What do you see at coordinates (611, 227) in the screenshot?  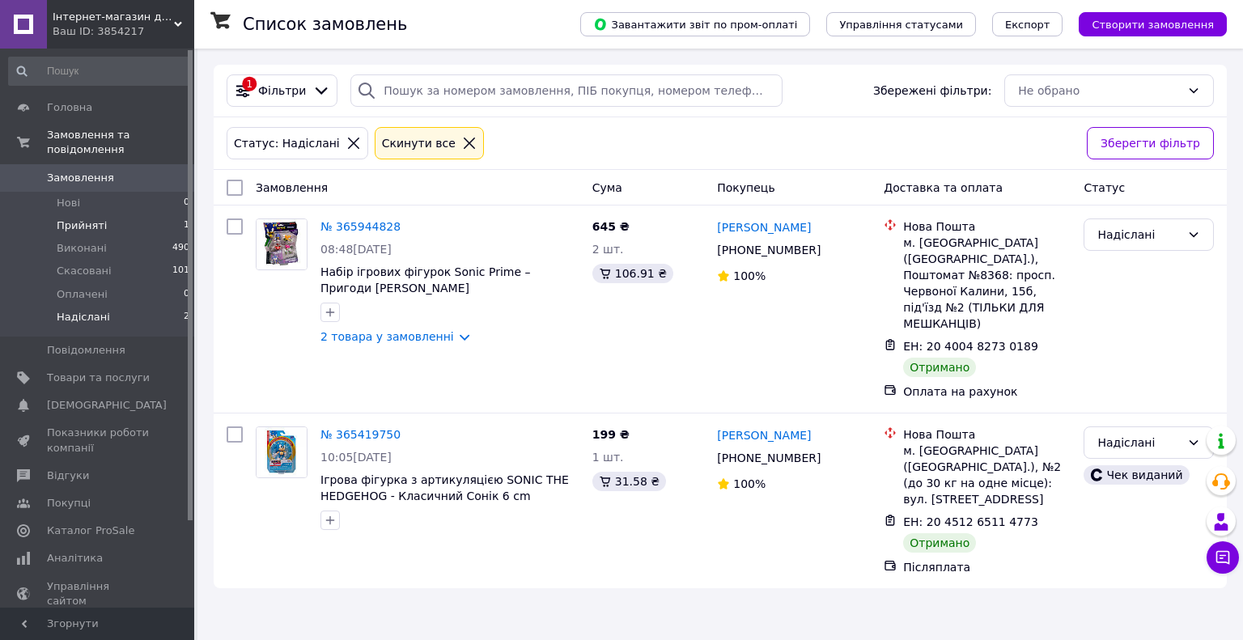 I see `span: 645 ₴` at bounding box center [611, 227].